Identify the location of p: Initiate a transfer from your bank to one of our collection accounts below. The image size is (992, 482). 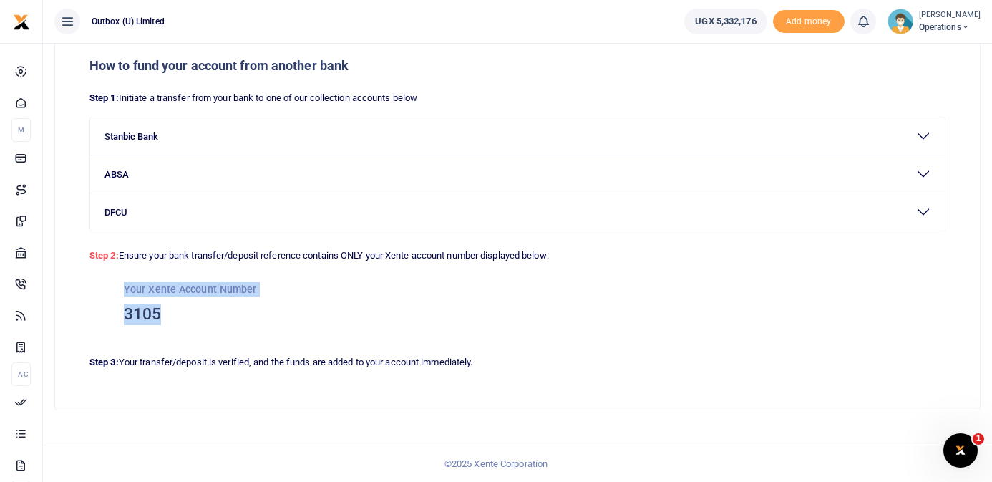
(518, 98).